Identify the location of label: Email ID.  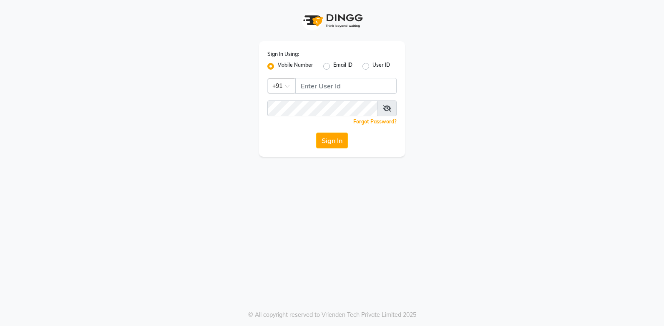
(343, 66).